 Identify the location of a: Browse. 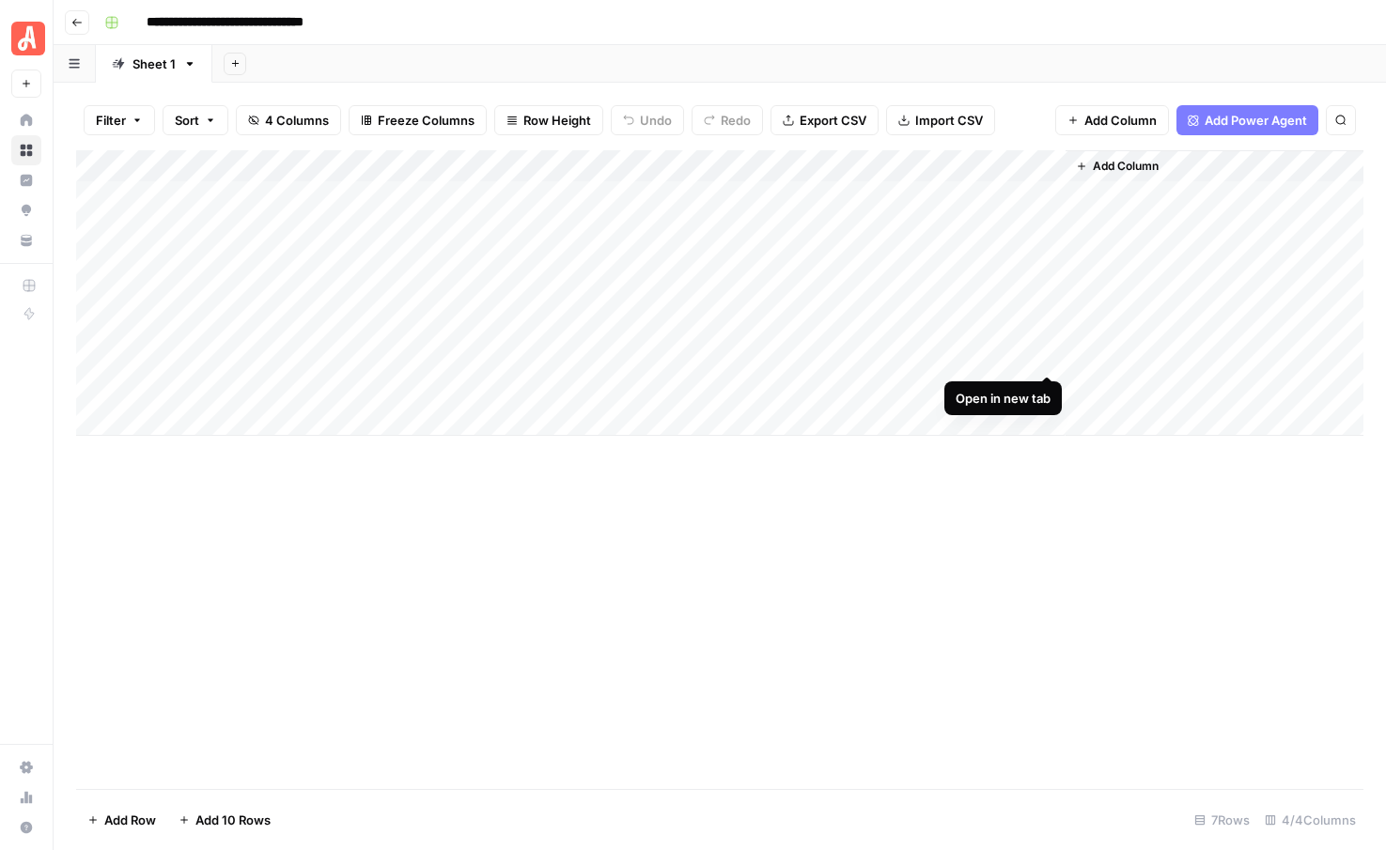
(26, 150).